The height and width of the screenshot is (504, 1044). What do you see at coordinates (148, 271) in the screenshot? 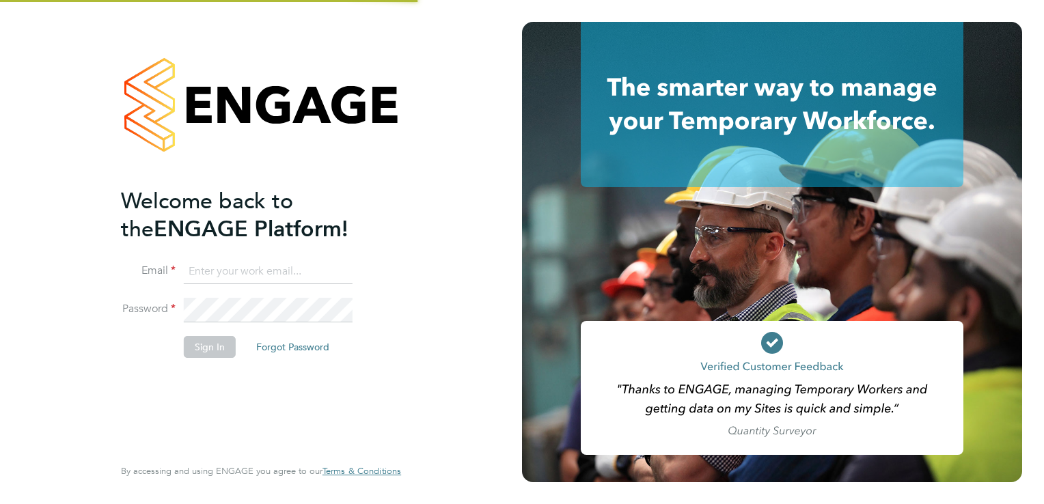
I see `label: Email` at bounding box center [148, 271].